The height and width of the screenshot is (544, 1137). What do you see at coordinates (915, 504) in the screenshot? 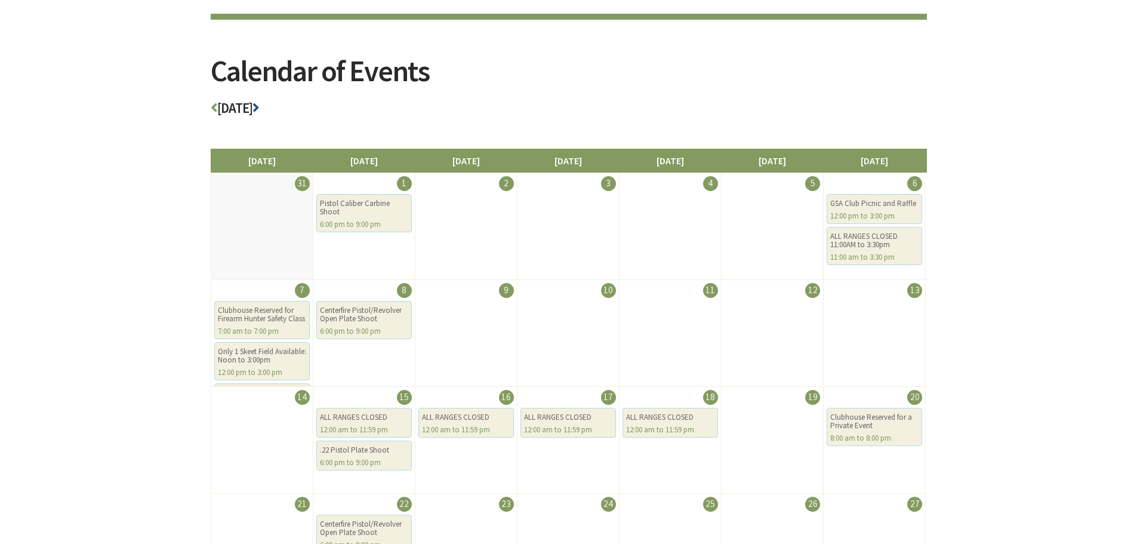
I see `div: 27` at bounding box center [915, 504].